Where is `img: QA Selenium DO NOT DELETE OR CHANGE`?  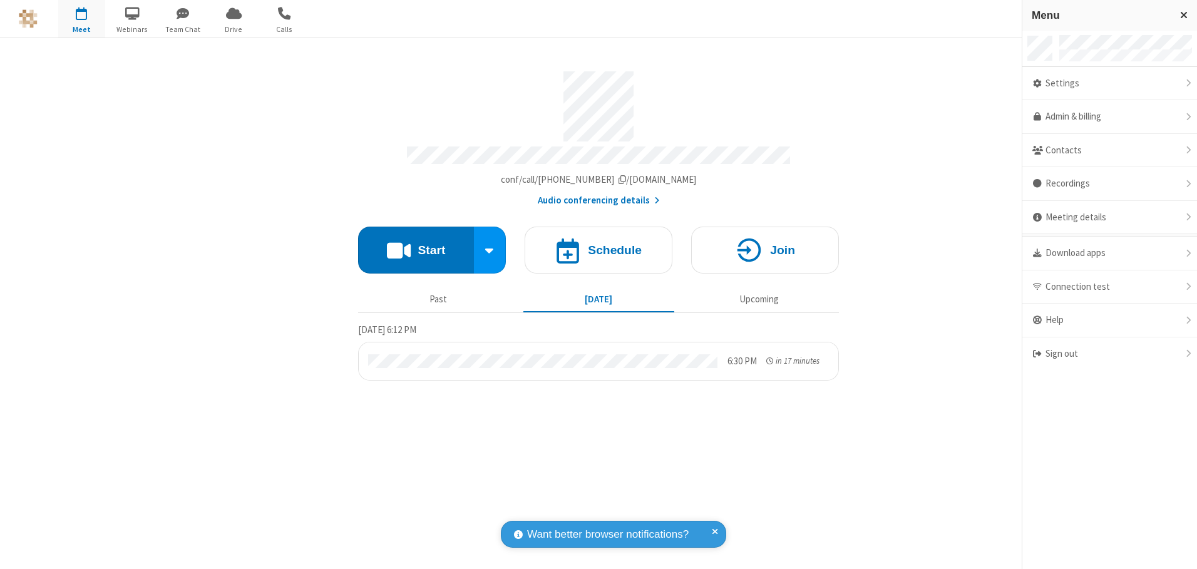
img: QA Selenium DO NOT DELETE OR CHANGE is located at coordinates (28, 19).